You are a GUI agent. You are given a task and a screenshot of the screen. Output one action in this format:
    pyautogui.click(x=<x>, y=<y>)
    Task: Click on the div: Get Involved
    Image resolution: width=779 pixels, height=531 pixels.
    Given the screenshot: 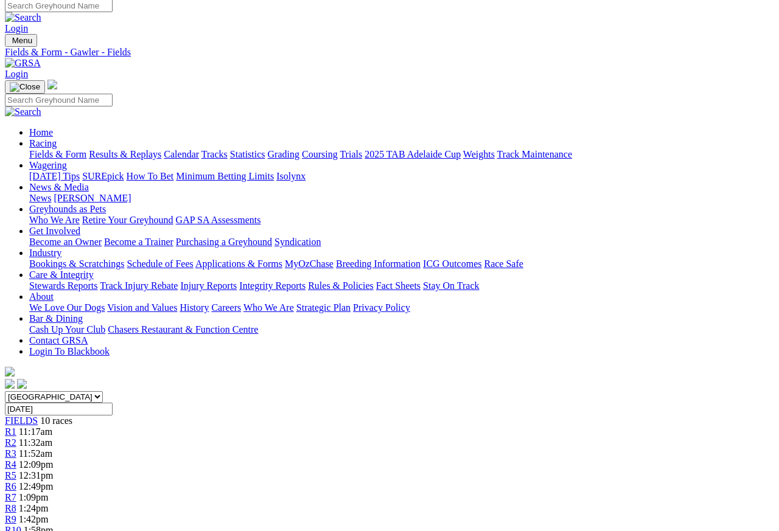 What is the action you would take?
    pyautogui.click(x=402, y=242)
    